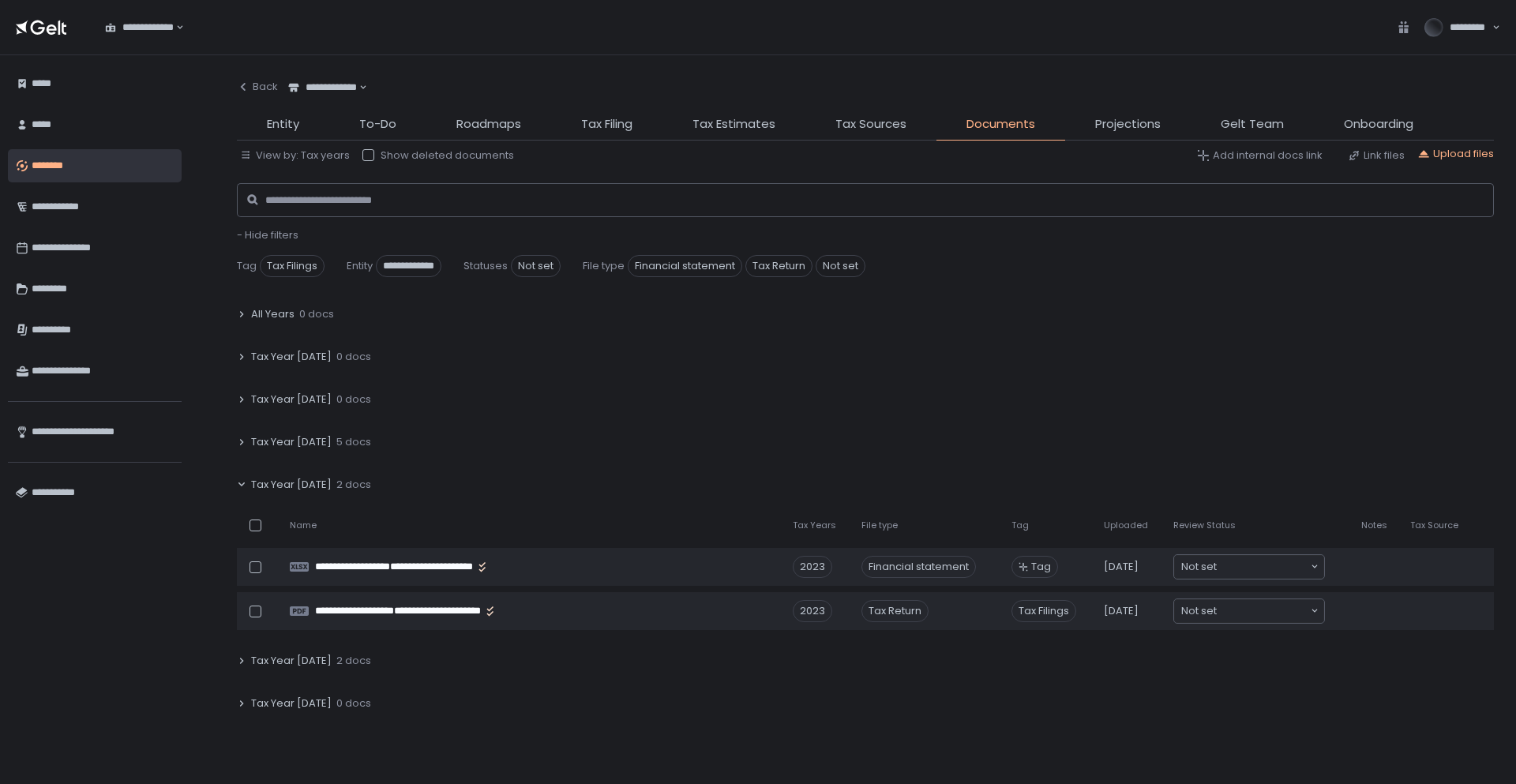  I want to click on div: View by: Tax years, so click(295, 156).